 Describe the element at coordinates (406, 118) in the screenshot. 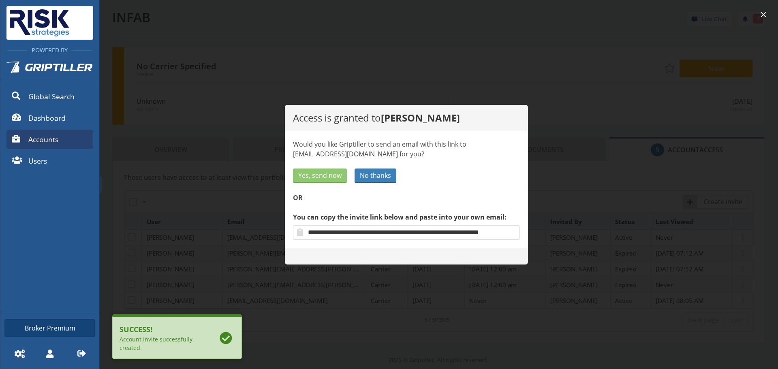

I see `p: Access is granted to` at that location.